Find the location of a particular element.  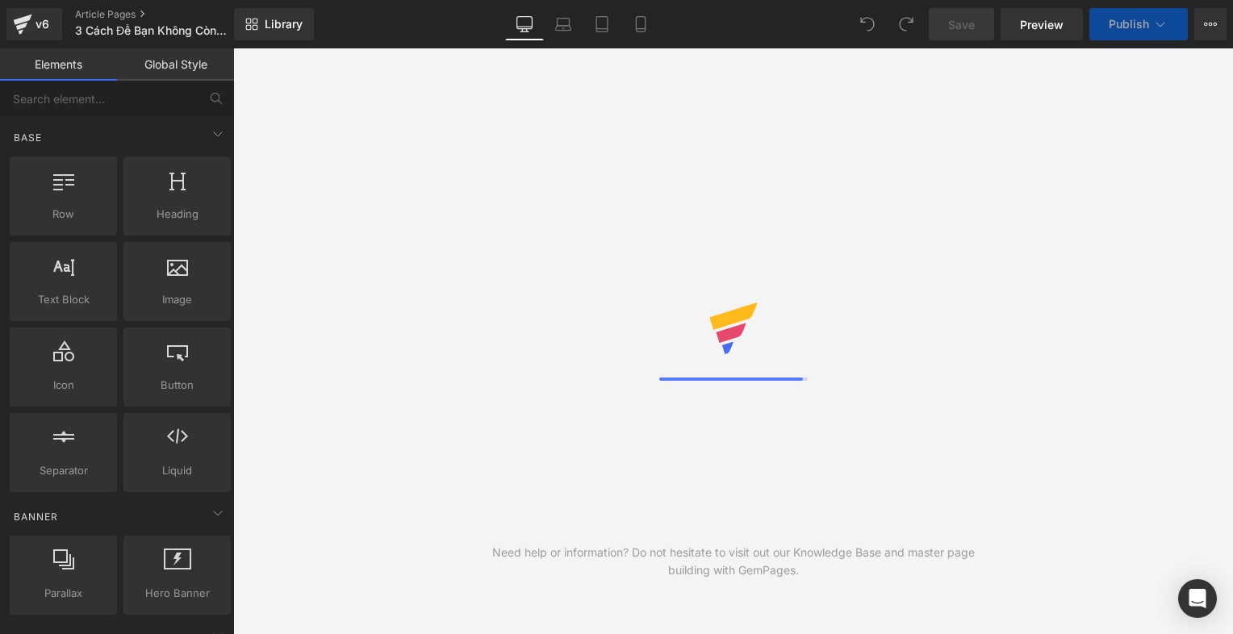

span: Save is located at coordinates (961, 24).